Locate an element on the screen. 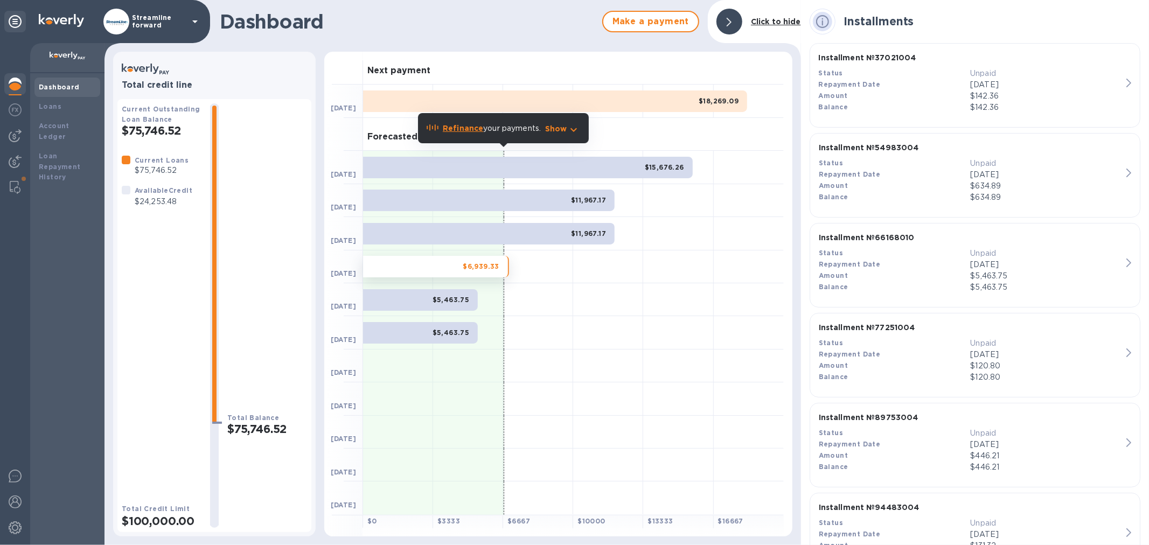  div: Unpin categories is located at coordinates (15, 22).